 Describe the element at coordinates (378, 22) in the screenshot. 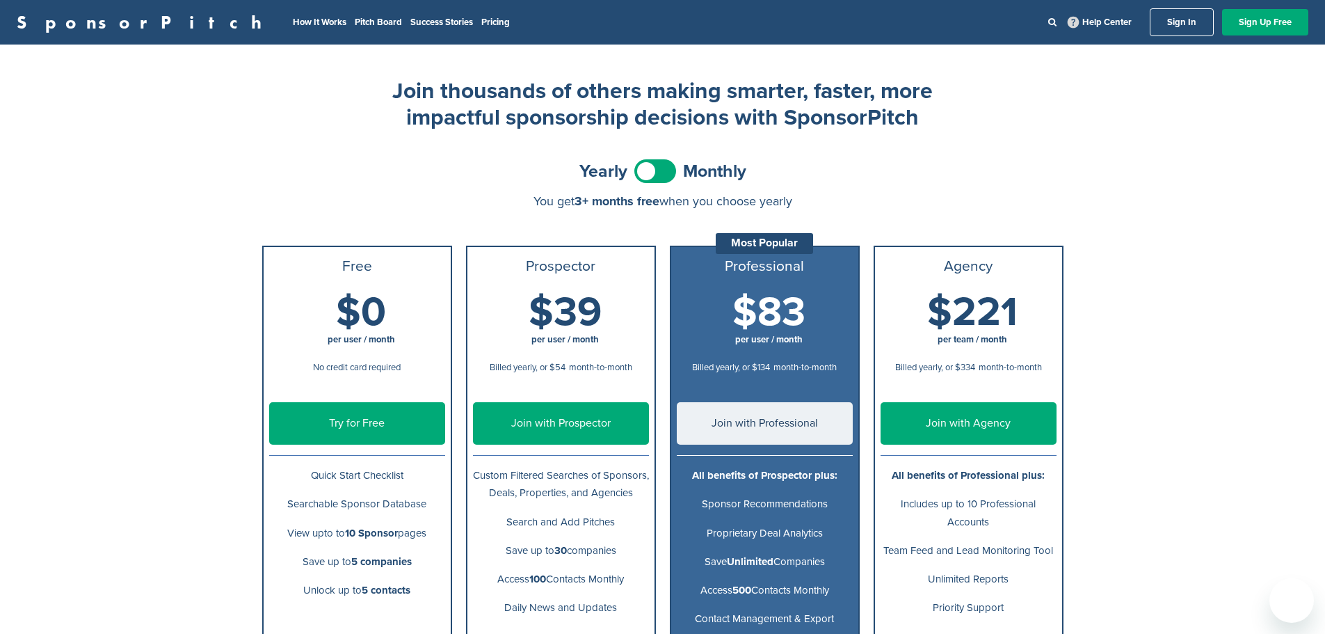

I see `a: Pitch Board` at that location.